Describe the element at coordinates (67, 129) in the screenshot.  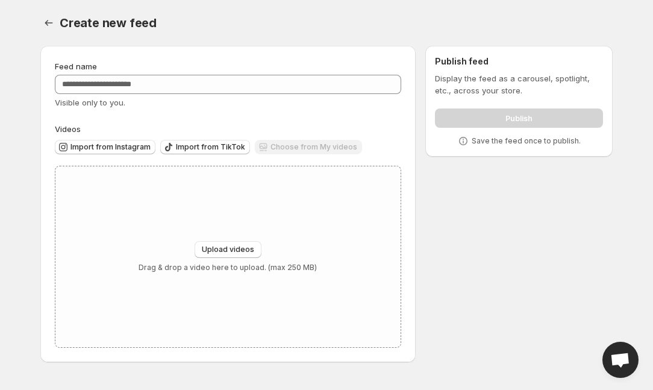
I see `span: Videos` at that location.